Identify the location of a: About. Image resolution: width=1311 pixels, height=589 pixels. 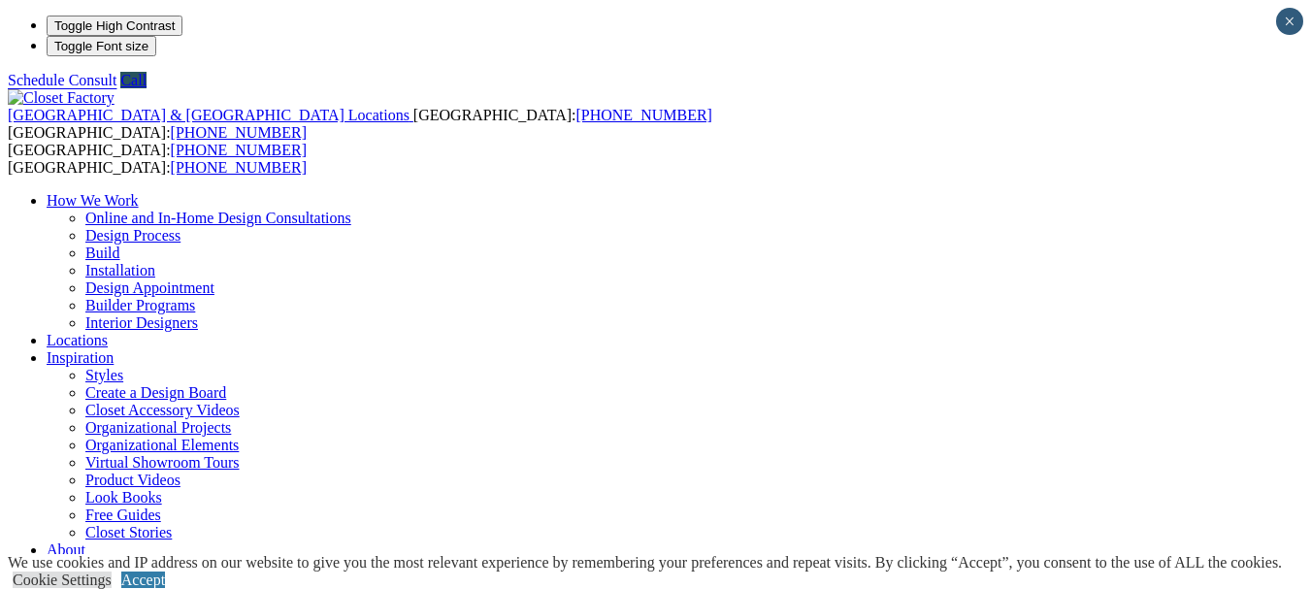
(66, 549).